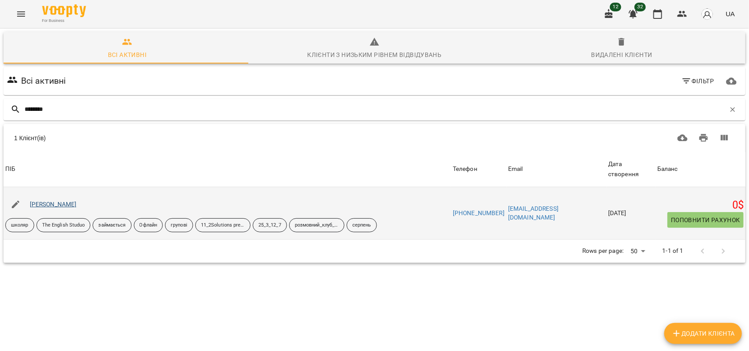 This screenshot has width=749, height=351. What do you see at coordinates (706, 220) in the screenshot?
I see `span: Поповнити рахунок` at bounding box center [706, 220].